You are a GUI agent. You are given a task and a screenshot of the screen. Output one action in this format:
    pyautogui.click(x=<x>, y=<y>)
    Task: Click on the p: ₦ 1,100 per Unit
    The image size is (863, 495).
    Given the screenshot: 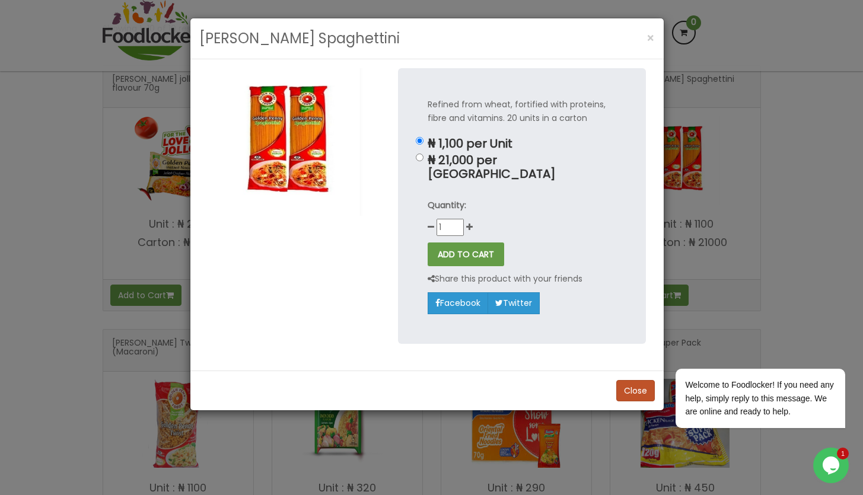 What is the action you would take?
    pyautogui.click(x=522, y=143)
    